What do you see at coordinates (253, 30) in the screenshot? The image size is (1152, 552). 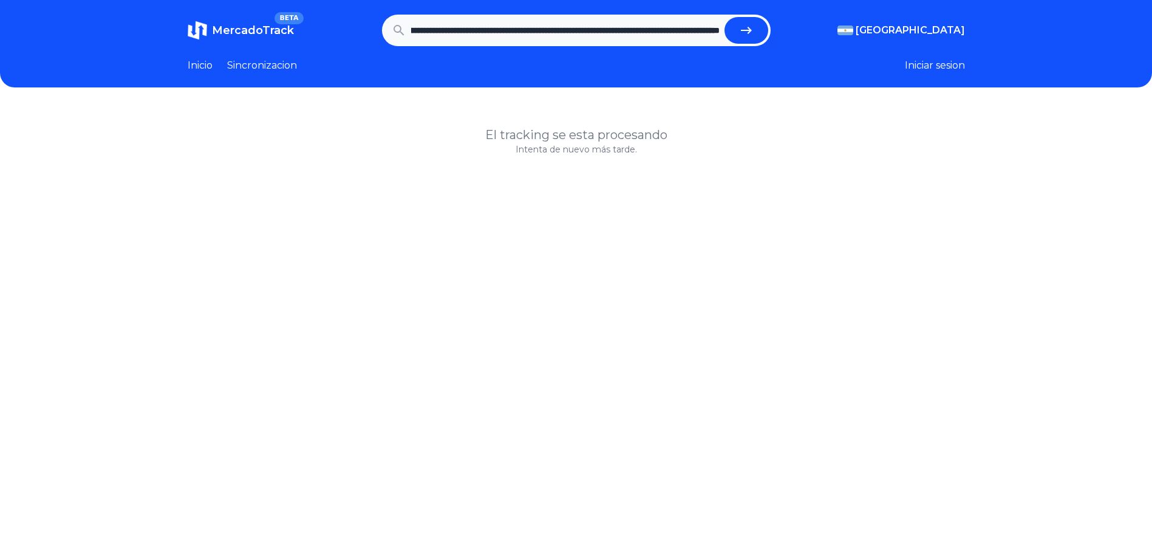 I see `span: MercadoTrack` at bounding box center [253, 30].